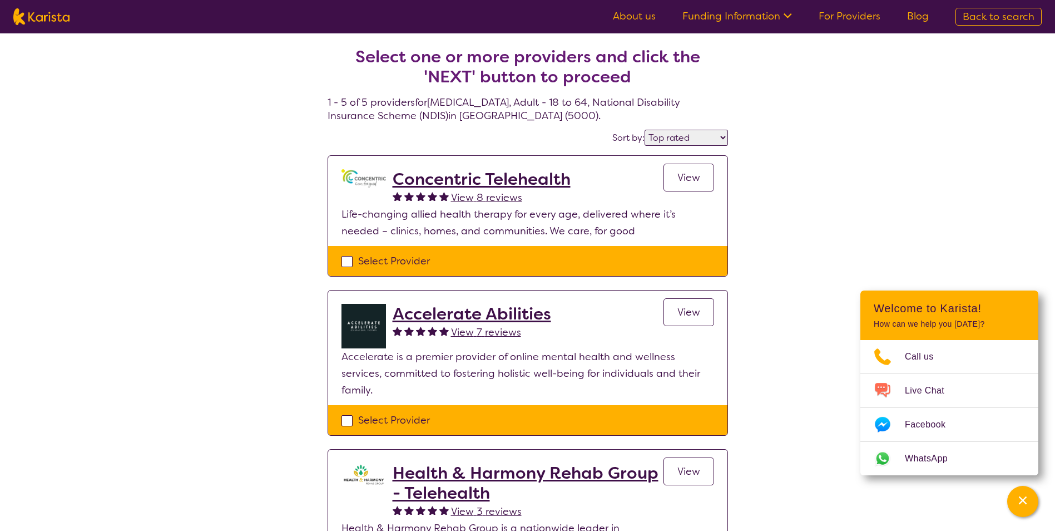  I want to click on span: View 3 reviews, so click(486, 511).